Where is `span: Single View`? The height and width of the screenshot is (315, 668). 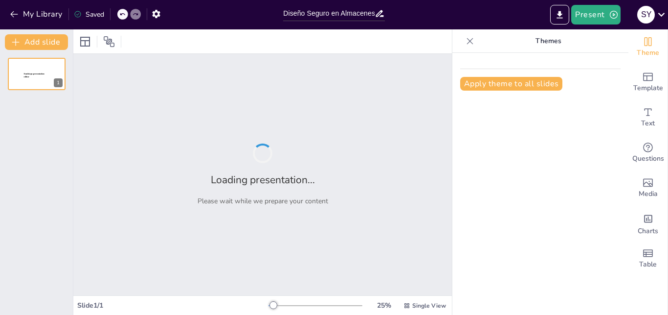
span: Single View is located at coordinates (429, 305).